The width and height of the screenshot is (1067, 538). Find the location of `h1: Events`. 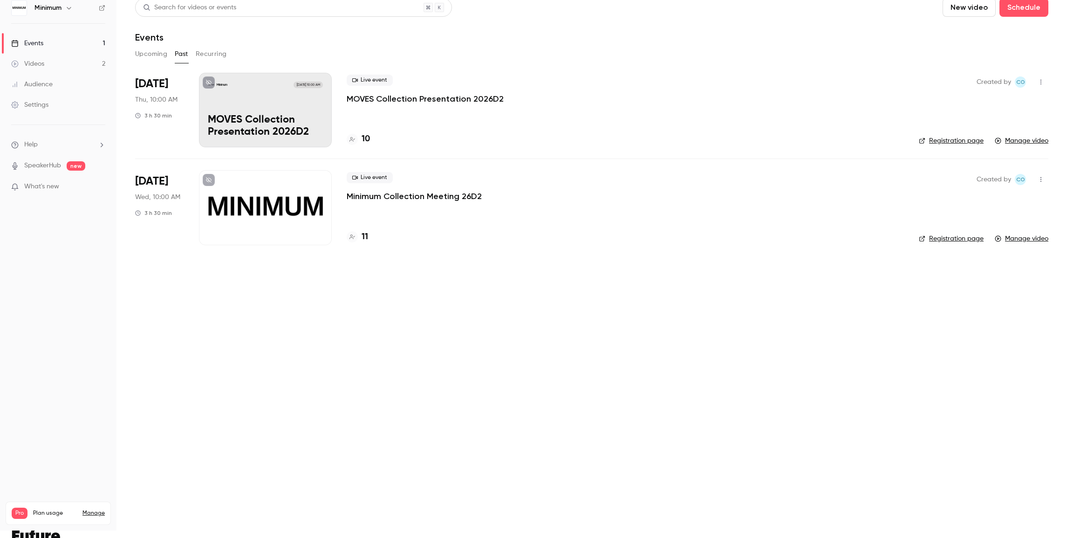

h1: Events is located at coordinates (149, 37).